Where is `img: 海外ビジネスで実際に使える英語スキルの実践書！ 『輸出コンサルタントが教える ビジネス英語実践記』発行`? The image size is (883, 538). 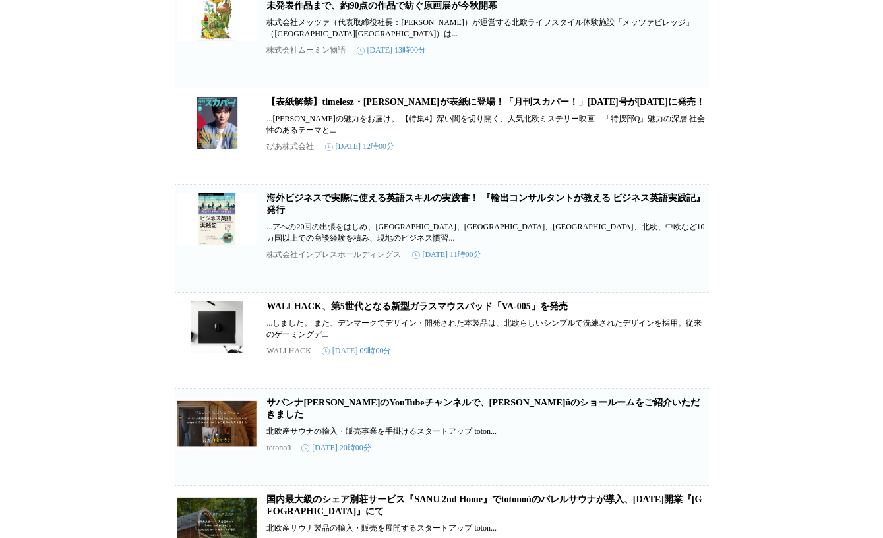
img: 海外ビジネスで実際に使える英語スキルの実践書！ 『輸出コンサルタントが教える ビジネス英語実践記』発行 is located at coordinates (217, 219).